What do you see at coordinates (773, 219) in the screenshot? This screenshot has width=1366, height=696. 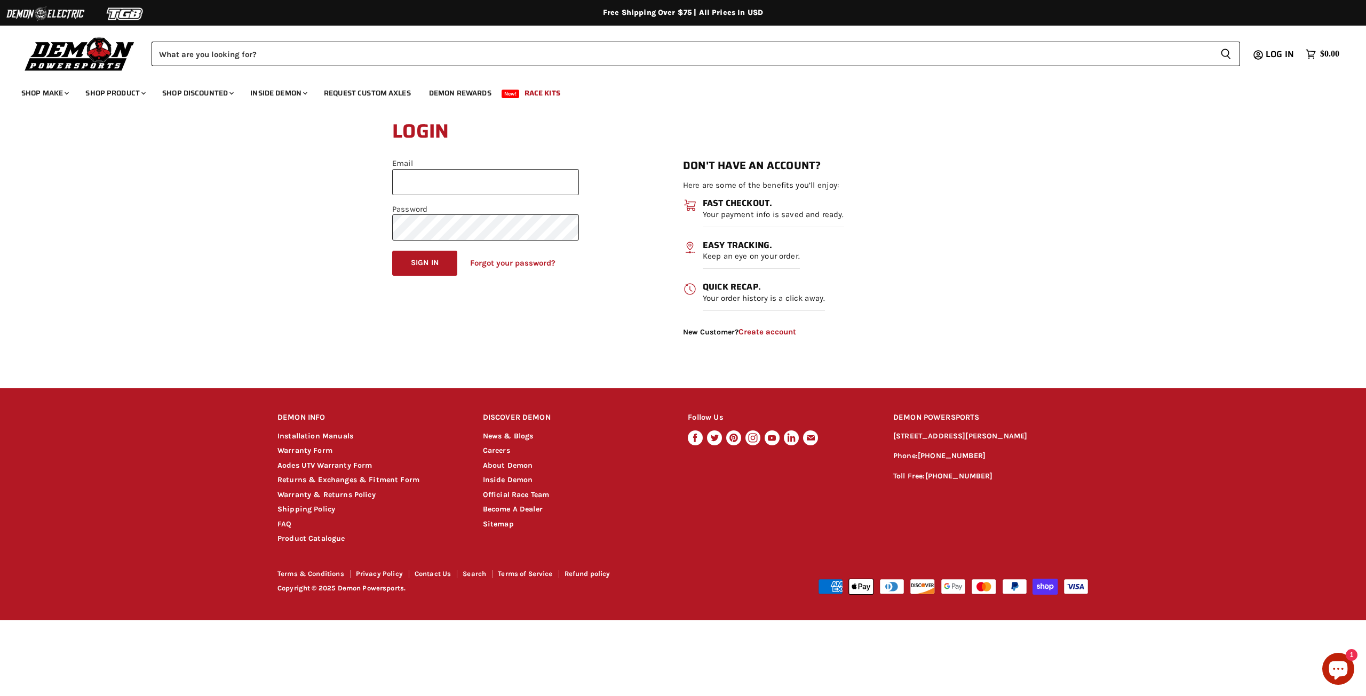 I see `p: Your payment info is saved and ready.` at bounding box center [773, 219].